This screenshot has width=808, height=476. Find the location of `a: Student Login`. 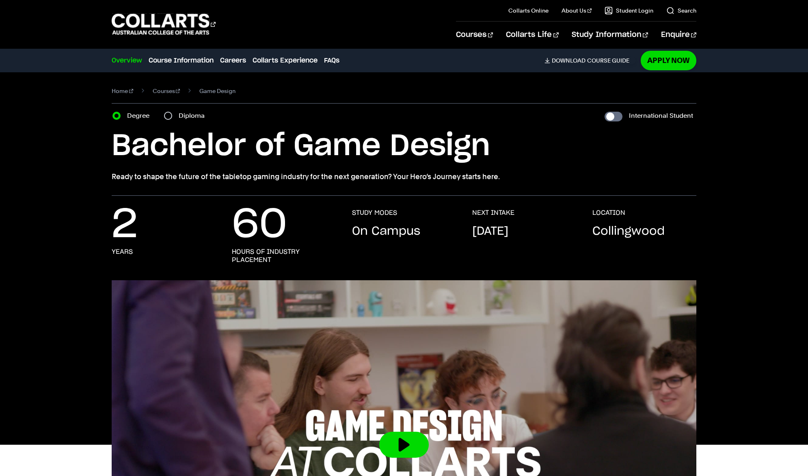

a: Student Login is located at coordinates (629, 11).